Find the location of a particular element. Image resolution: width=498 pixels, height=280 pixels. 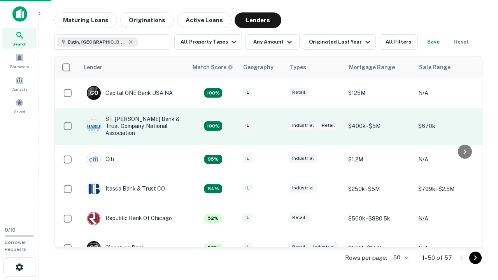

p: Rows per page: is located at coordinates (366, 258).